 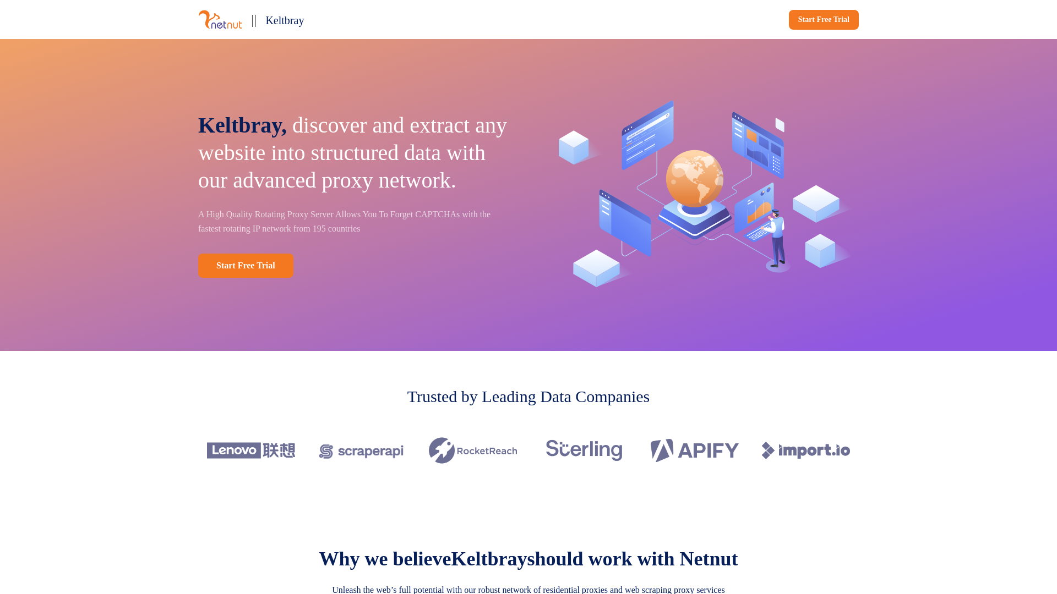 What do you see at coordinates (242, 125) in the screenshot?
I see `span: Keltbray,` at bounding box center [242, 125].